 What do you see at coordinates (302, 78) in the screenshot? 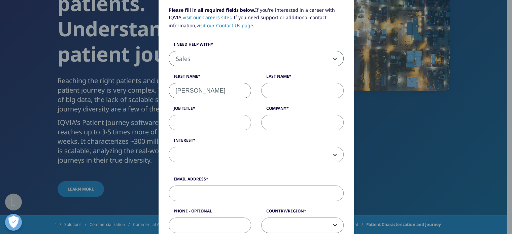
I see `label: Last Name` at bounding box center [302, 78].